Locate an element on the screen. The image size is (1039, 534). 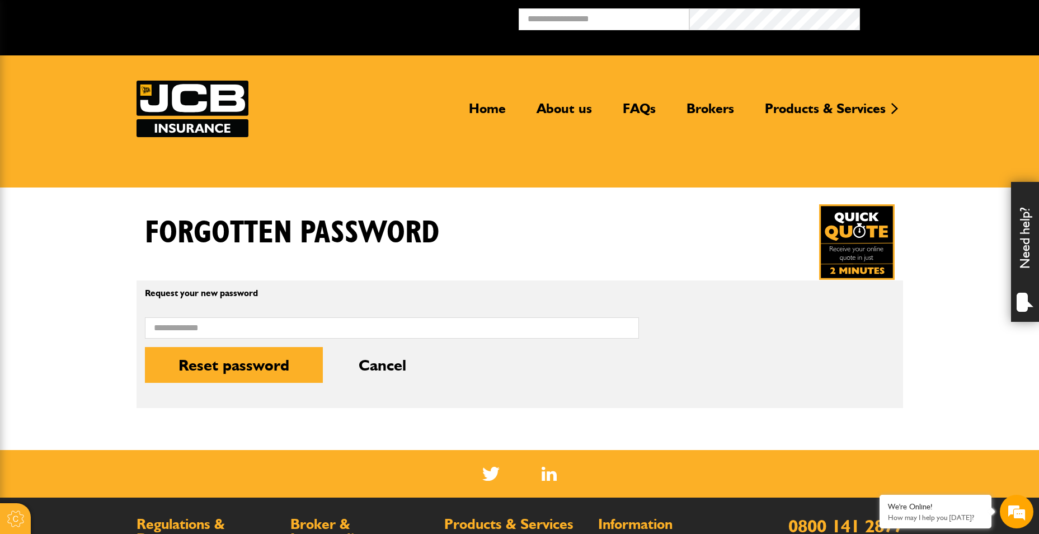
div: We're Online! is located at coordinates (935, 506).